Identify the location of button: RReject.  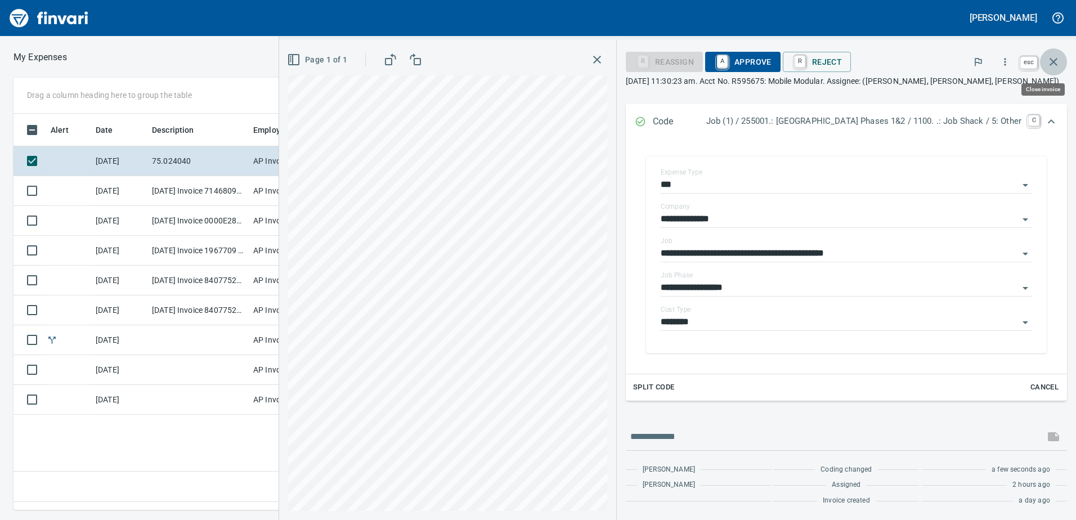
(816, 62).